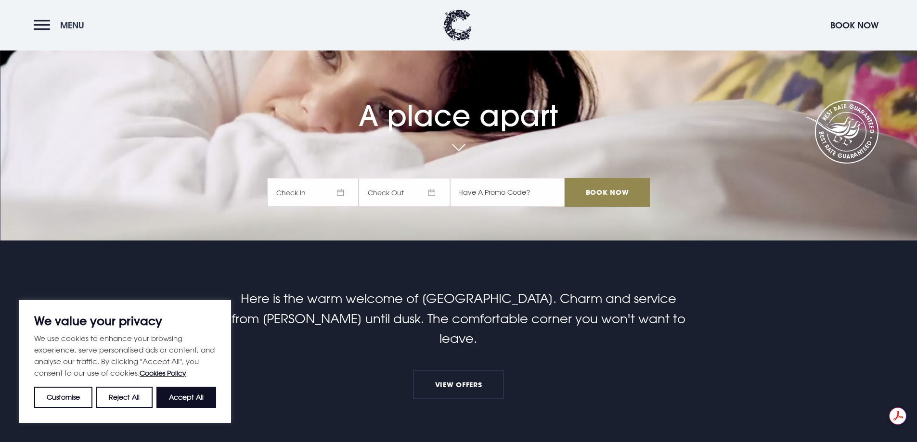 The image size is (917, 442). Describe the element at coordinates (124, 398) in the screenshot. I see `button: Reject All` at that location.